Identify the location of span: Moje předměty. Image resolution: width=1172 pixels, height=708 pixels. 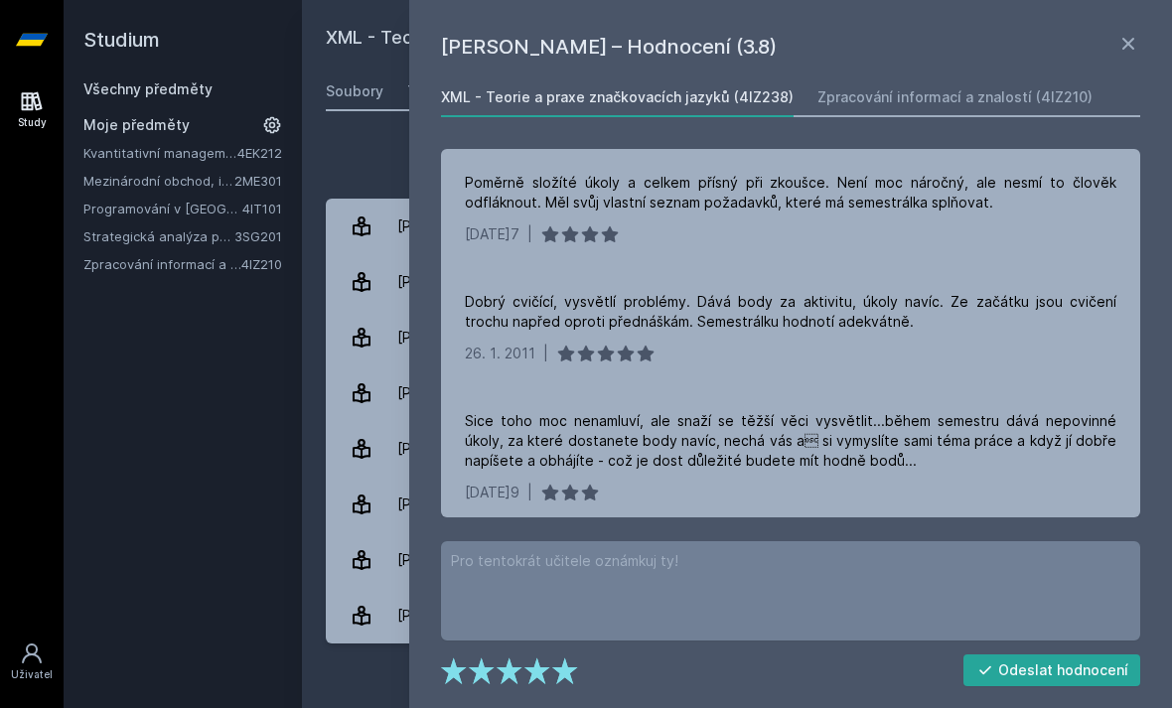
(136, 125).